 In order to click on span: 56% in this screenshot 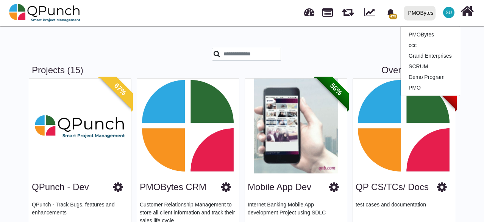, I will do `click(336, 89)`.